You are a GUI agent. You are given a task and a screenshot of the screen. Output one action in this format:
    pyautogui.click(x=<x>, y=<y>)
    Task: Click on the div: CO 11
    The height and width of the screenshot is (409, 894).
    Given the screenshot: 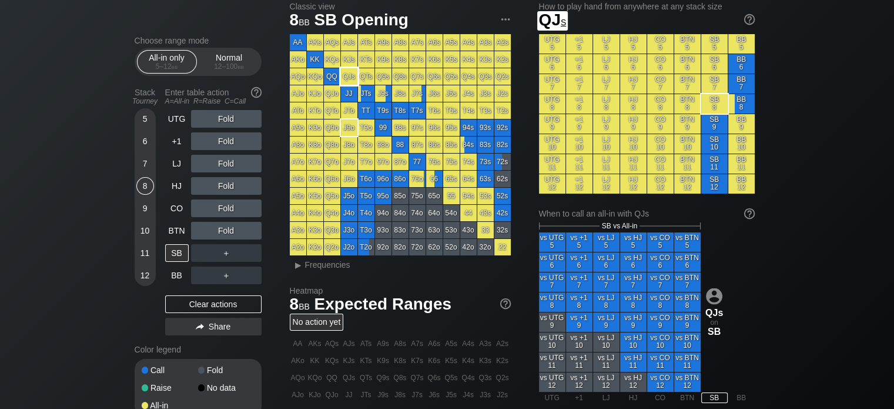 What is the action you would take?
    pyautogui.click(x=660, y=163)
    